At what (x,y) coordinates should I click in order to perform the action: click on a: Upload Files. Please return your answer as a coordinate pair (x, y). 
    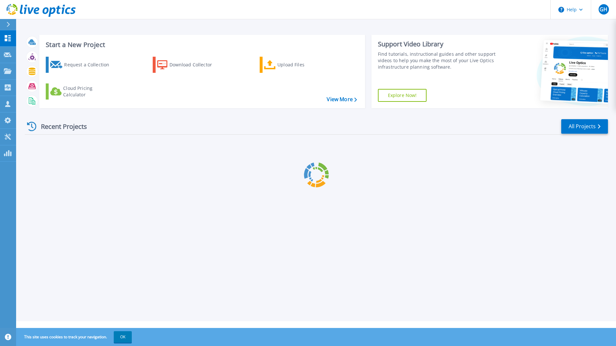
    Looking at the image, I should click on (295, 65).